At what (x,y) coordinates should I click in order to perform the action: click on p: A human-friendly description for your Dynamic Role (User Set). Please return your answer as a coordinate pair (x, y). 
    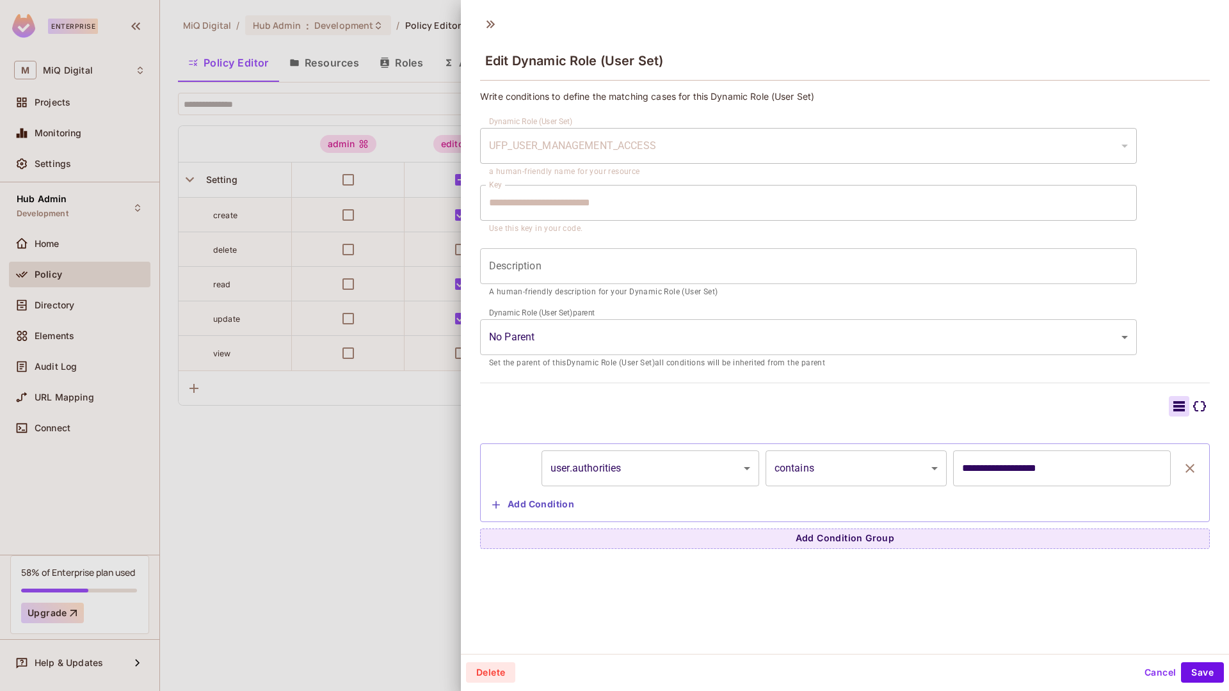
    Looking at the image, I should click on (809, 293).